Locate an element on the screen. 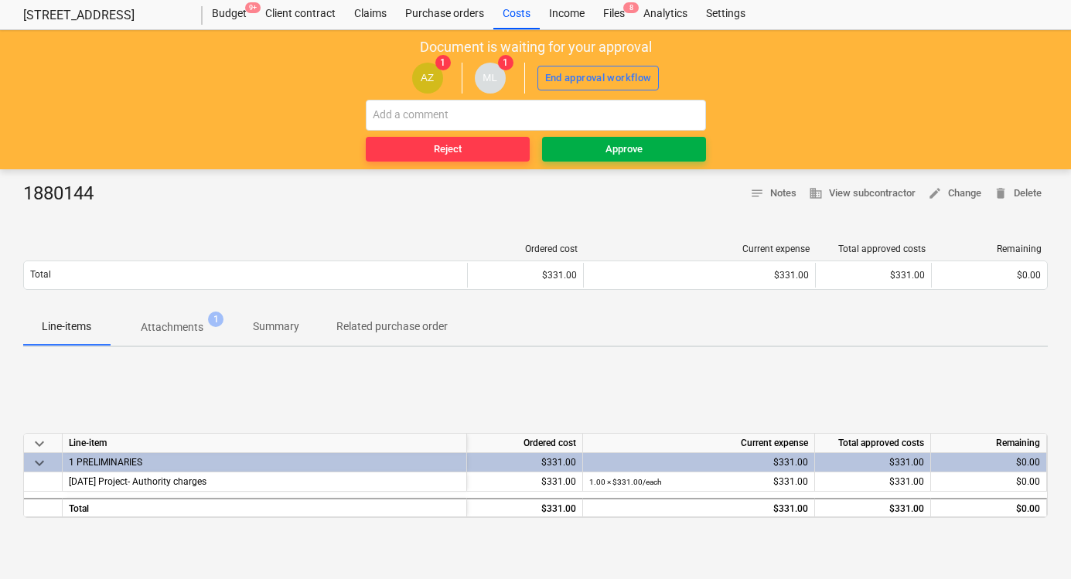  button: Delete is located at coordinates (1017, 193).